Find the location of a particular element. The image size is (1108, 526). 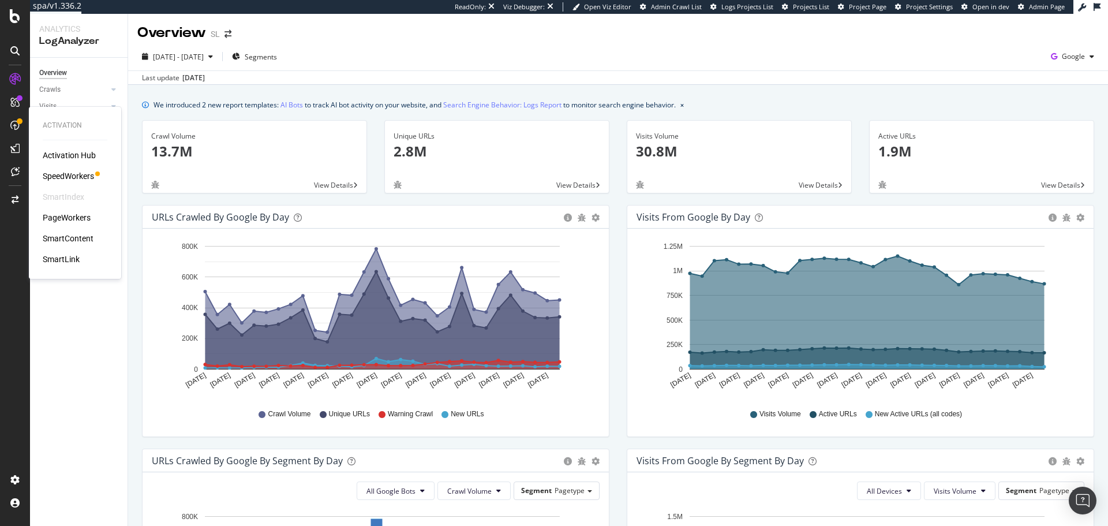

span: Active URLs is located at coordinates (838, 414).